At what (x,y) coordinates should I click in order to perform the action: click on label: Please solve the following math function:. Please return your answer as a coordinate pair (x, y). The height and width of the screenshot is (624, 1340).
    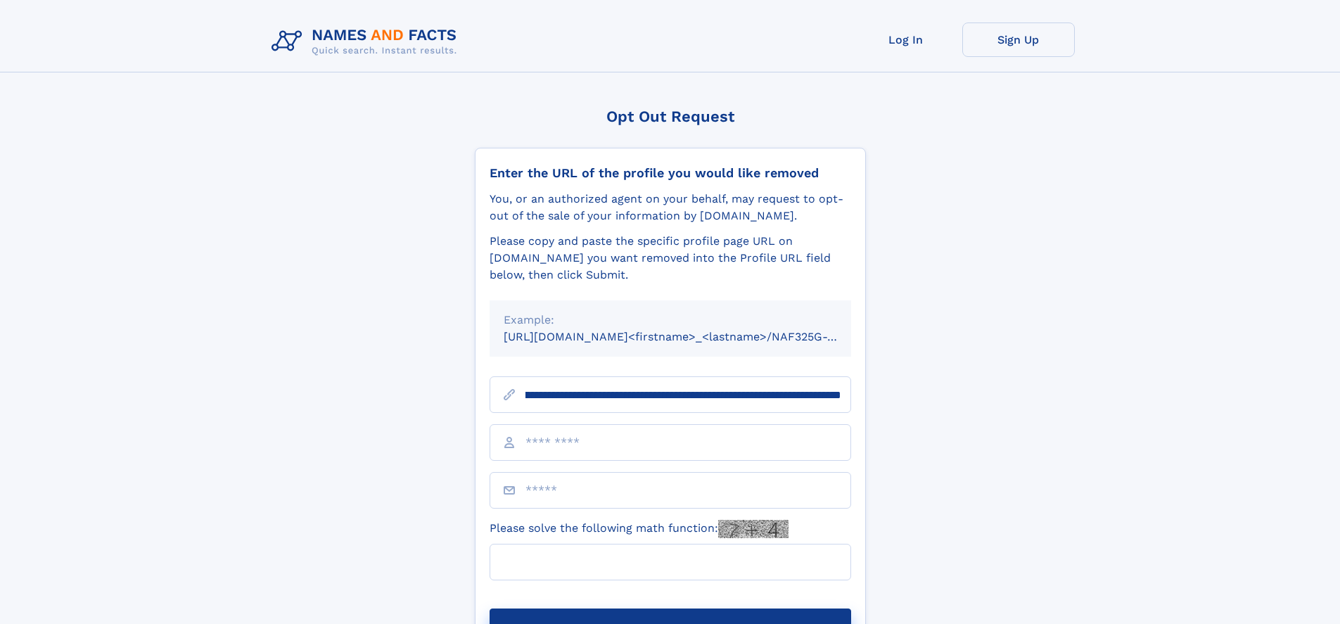
    Looking at the image, I should click on (639, 529).